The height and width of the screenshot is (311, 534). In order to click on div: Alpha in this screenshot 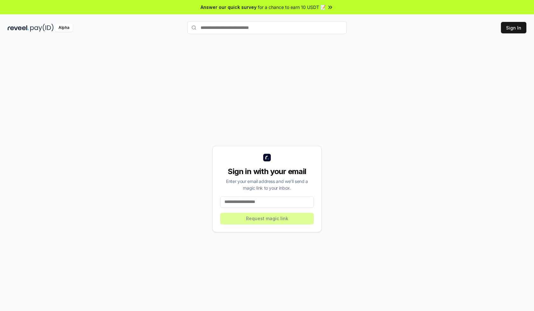, I will do `click(64, 28)`.